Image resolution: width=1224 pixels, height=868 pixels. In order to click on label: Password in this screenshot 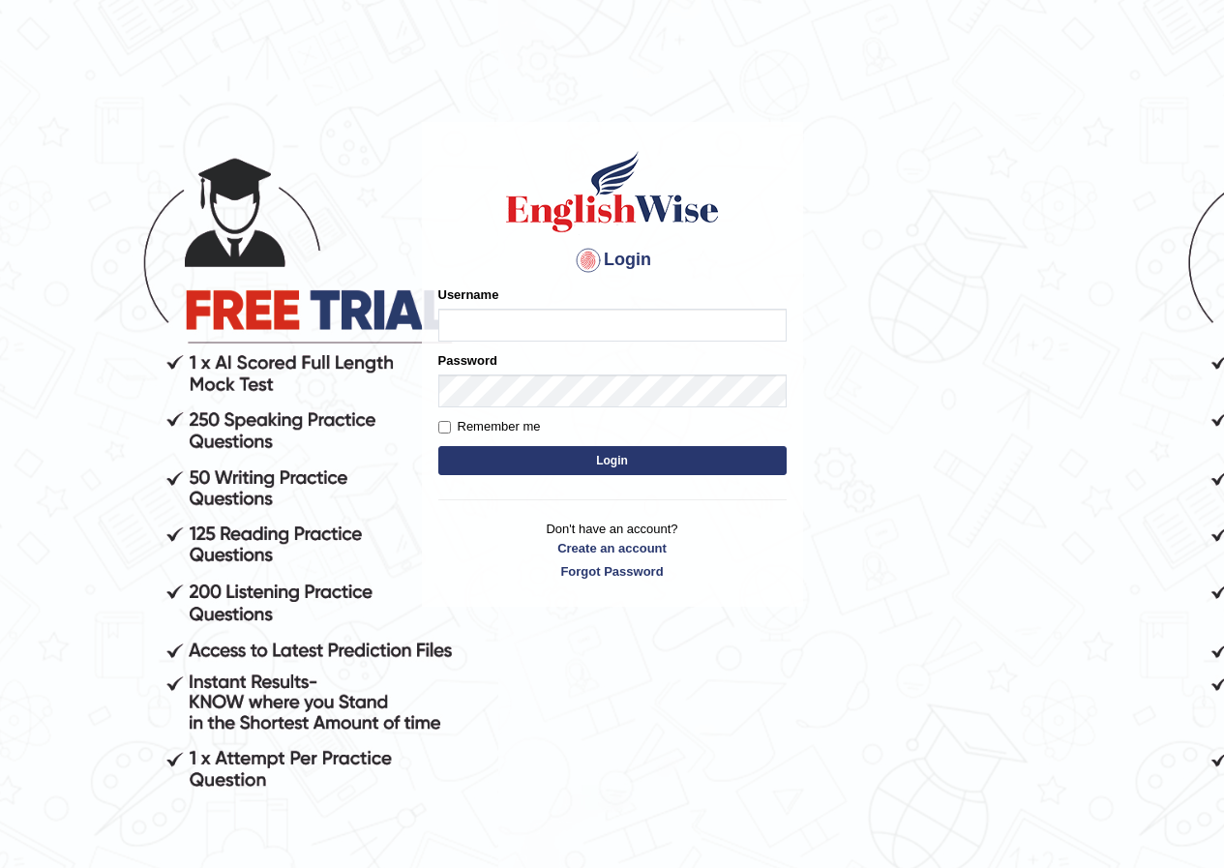, I will do `click(467, 360)`.